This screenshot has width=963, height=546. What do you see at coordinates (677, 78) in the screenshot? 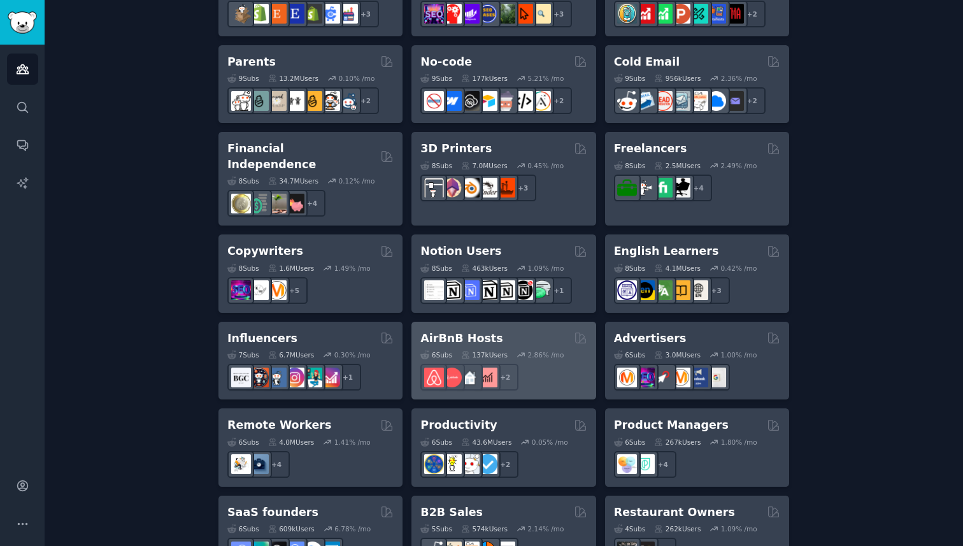
I see `div: 956k Users` at bounding box center [677, 78].